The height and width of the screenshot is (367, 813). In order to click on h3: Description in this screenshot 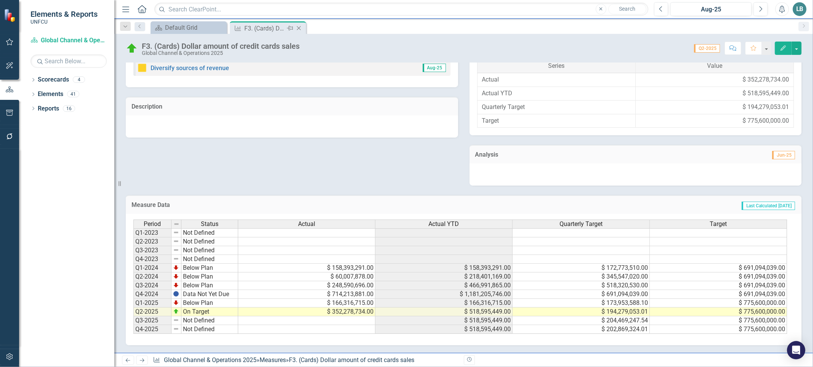, I will do `click(292, 107)`.